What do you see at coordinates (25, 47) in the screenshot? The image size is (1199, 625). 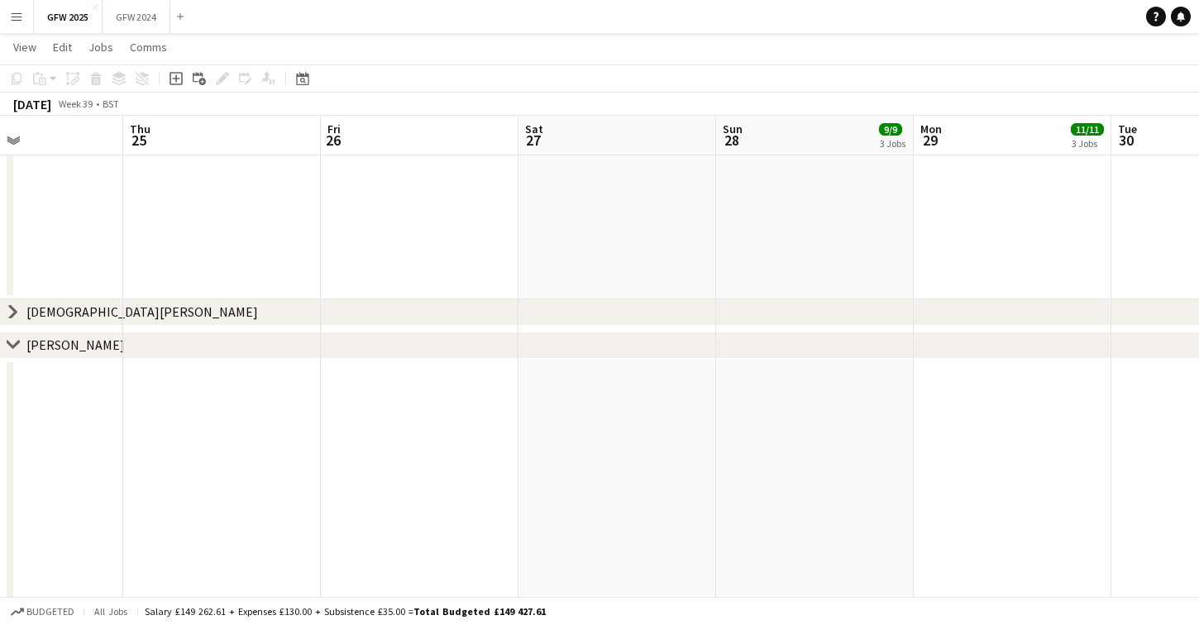 I see `span: View` at bounding box center [25, 47].